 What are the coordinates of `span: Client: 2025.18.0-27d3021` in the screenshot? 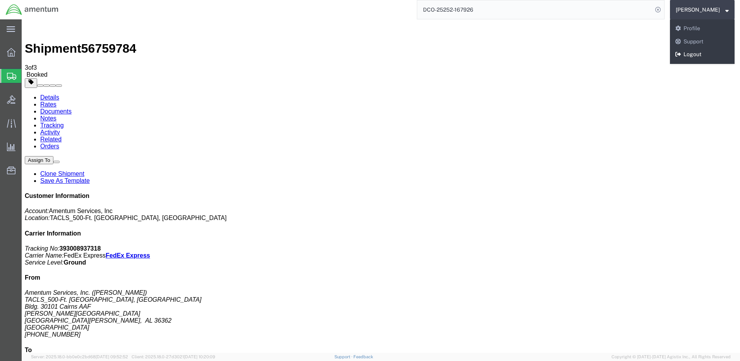 It's located at (173, 356).